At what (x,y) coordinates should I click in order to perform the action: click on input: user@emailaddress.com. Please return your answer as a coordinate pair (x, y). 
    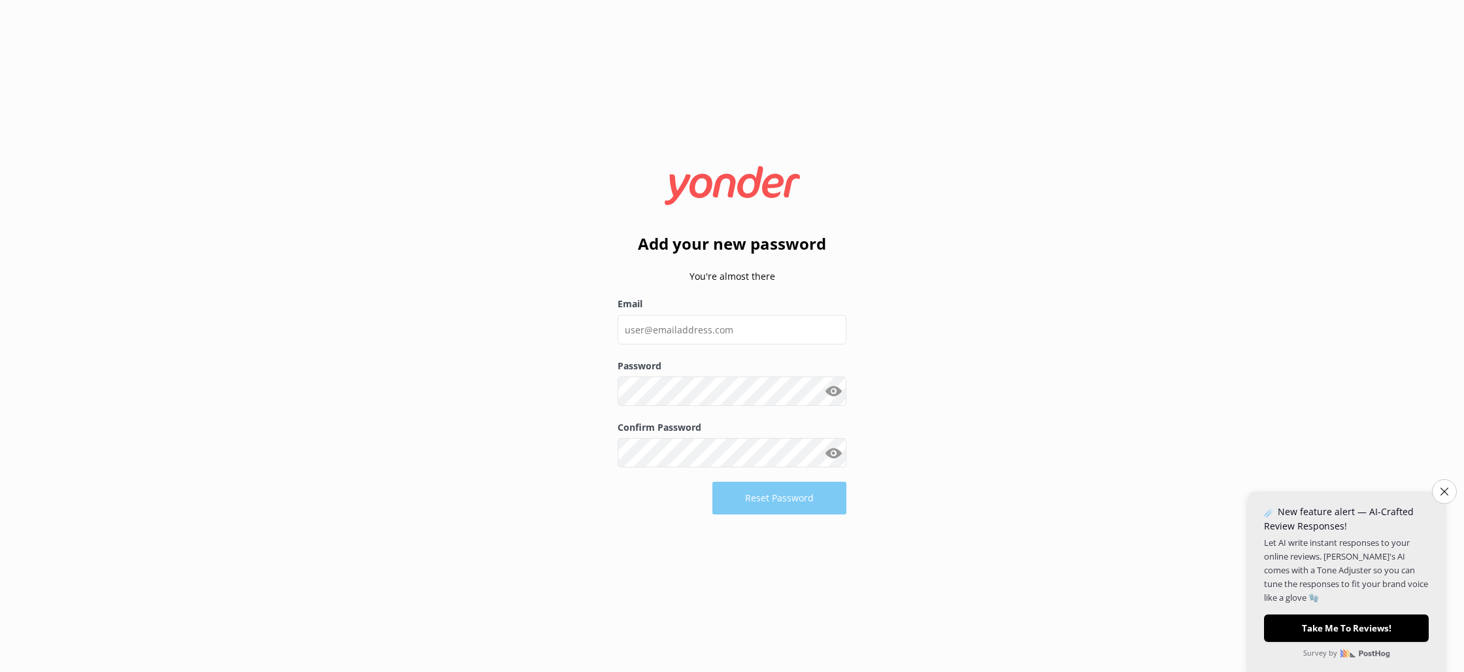
    Looking at the image, I should click on (732, 329).